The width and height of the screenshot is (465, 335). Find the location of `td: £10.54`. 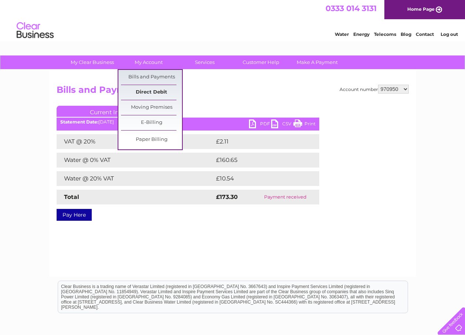

td: £10.54 is located at coordinates (259, 179).